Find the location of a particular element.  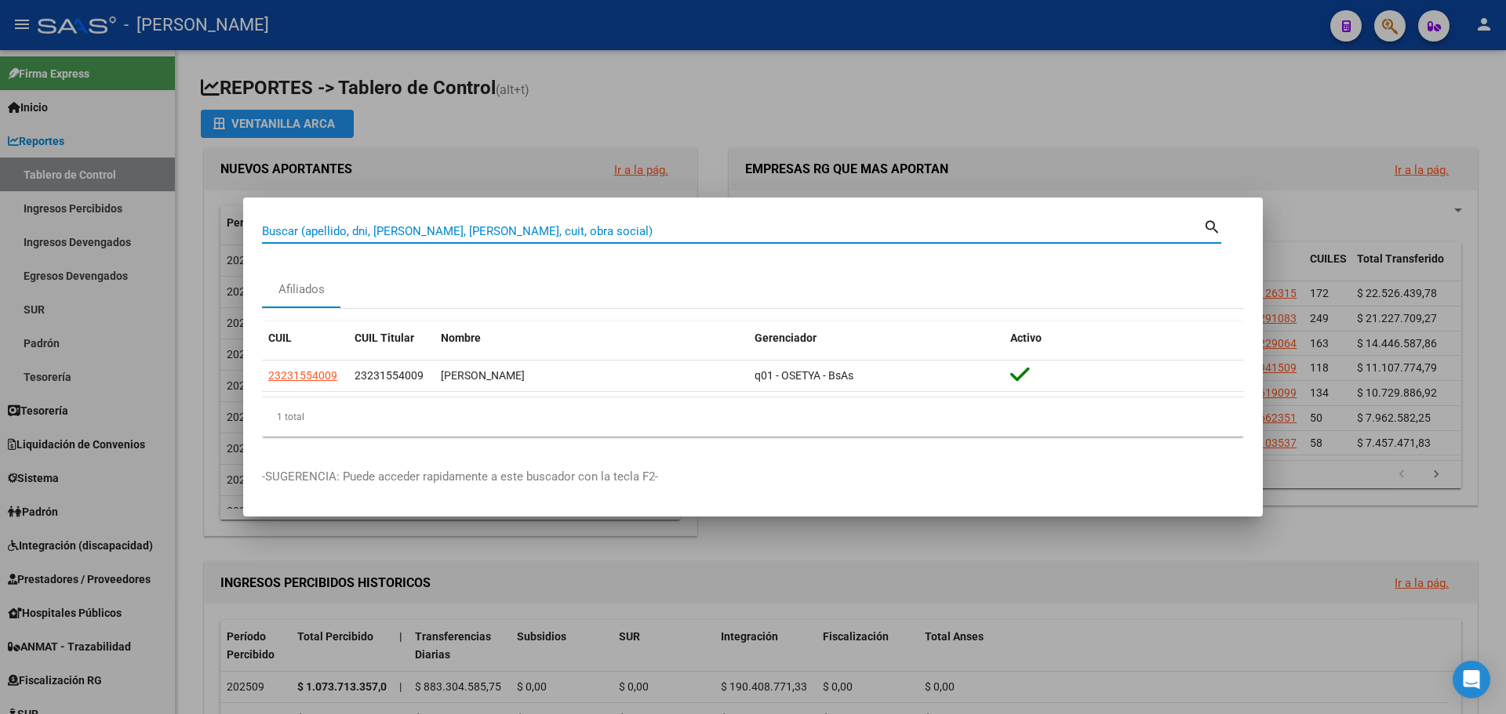

span: CUIL Titular is located at coordinates (384, 338).